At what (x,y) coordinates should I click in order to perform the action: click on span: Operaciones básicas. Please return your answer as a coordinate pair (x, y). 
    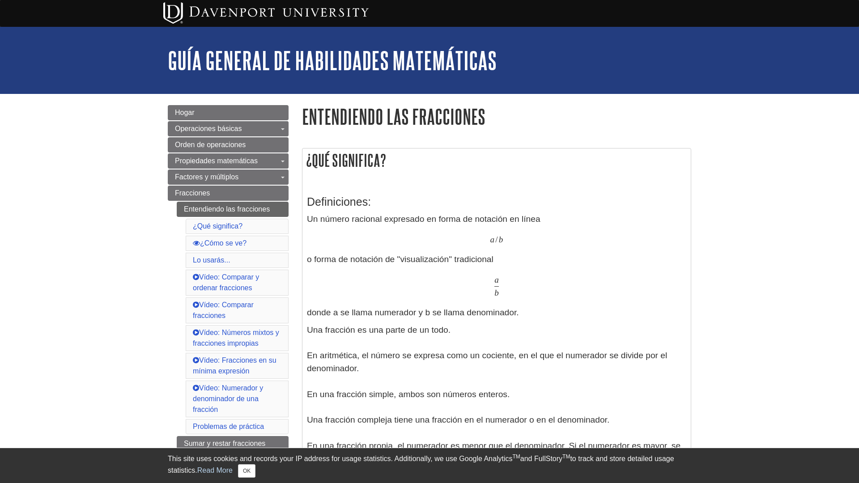
    Looking at the image, I should click on (208, 128).